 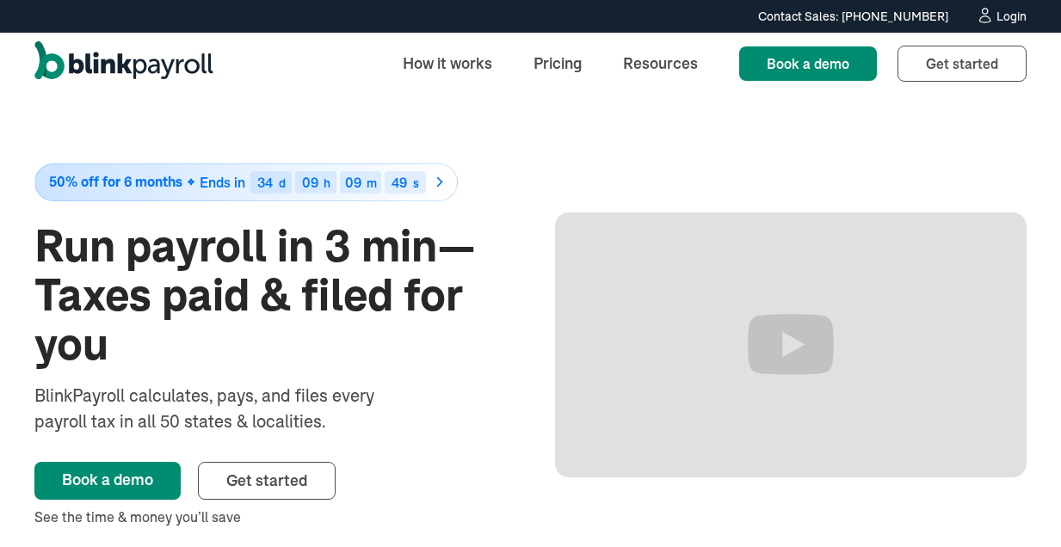 I want to click on a: Login, so click(x=1001, y=16).